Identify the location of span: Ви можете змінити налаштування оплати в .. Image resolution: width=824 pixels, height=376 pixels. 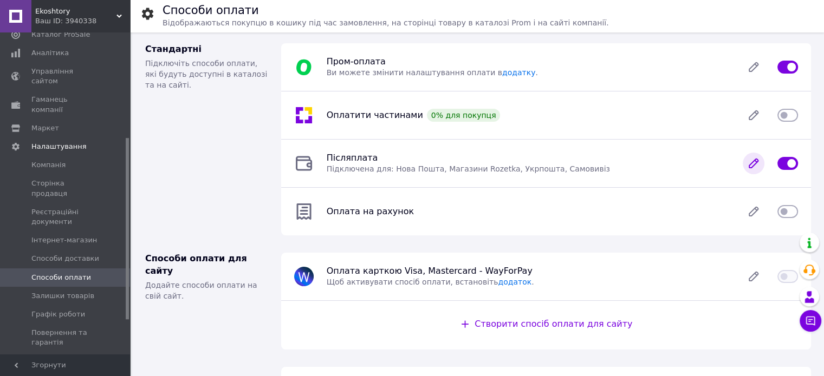
(432, 73).